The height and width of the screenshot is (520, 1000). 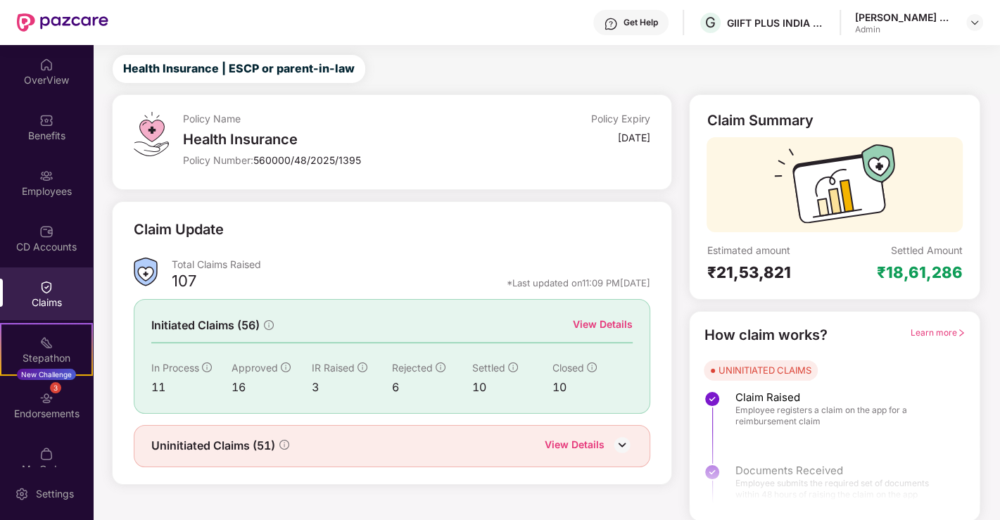 I want to click on span: Learn more, so click(x=938, y=332).